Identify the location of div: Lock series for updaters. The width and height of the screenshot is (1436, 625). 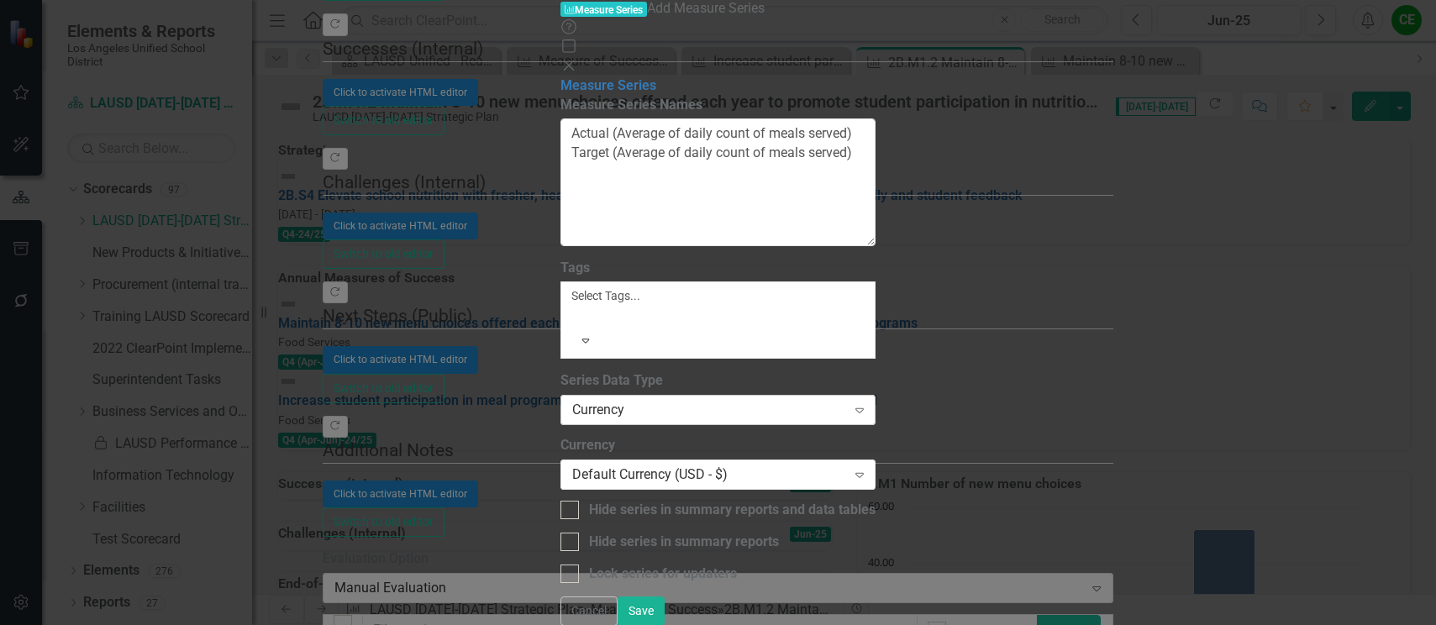
(663, 574).